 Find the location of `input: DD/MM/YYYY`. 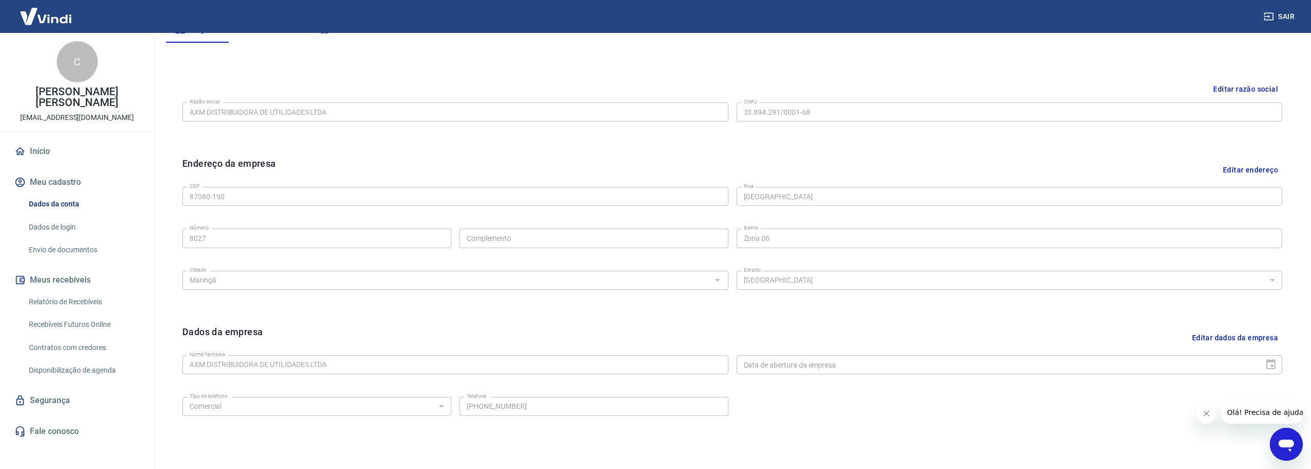

input: DD/MM/YYYY is located at coordinates (997, 365).